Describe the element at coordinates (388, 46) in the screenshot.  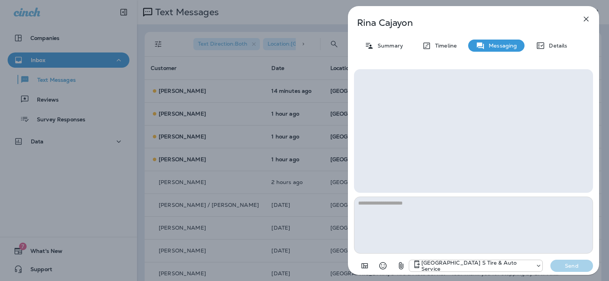
I see `p: Summary` at that location.